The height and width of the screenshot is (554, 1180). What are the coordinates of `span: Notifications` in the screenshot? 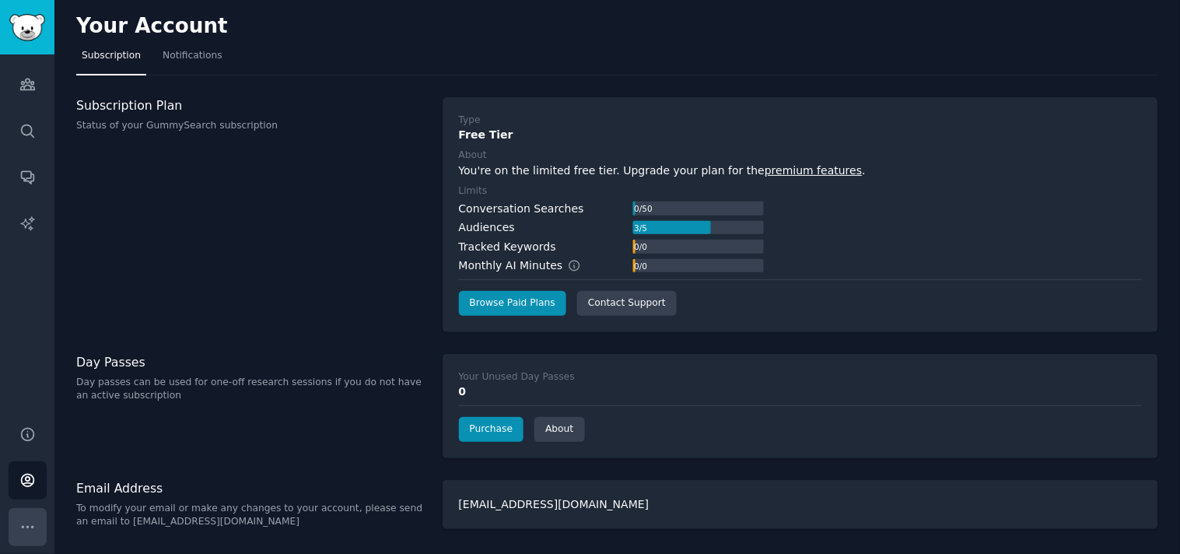 It's located at (192, 56).